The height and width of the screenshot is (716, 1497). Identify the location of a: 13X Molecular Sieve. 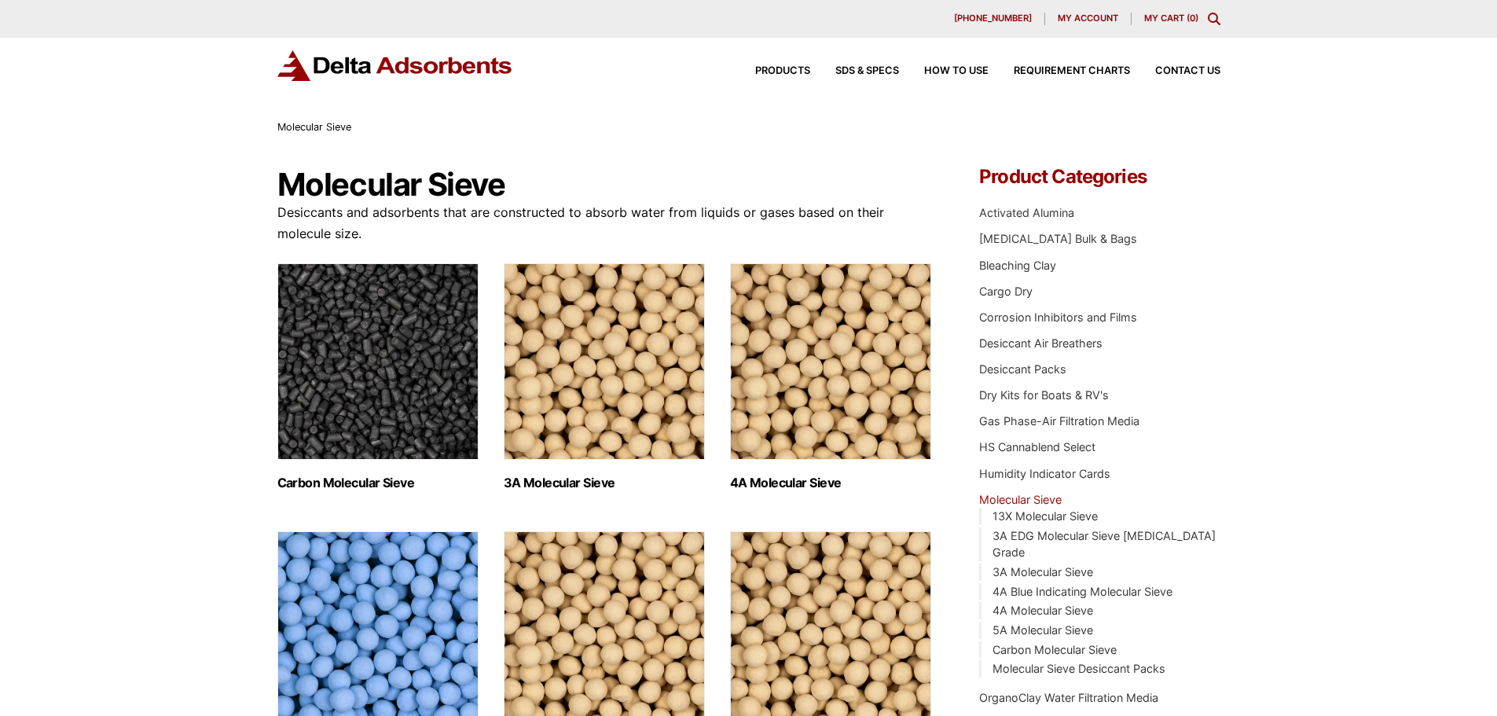
(1045, 516).